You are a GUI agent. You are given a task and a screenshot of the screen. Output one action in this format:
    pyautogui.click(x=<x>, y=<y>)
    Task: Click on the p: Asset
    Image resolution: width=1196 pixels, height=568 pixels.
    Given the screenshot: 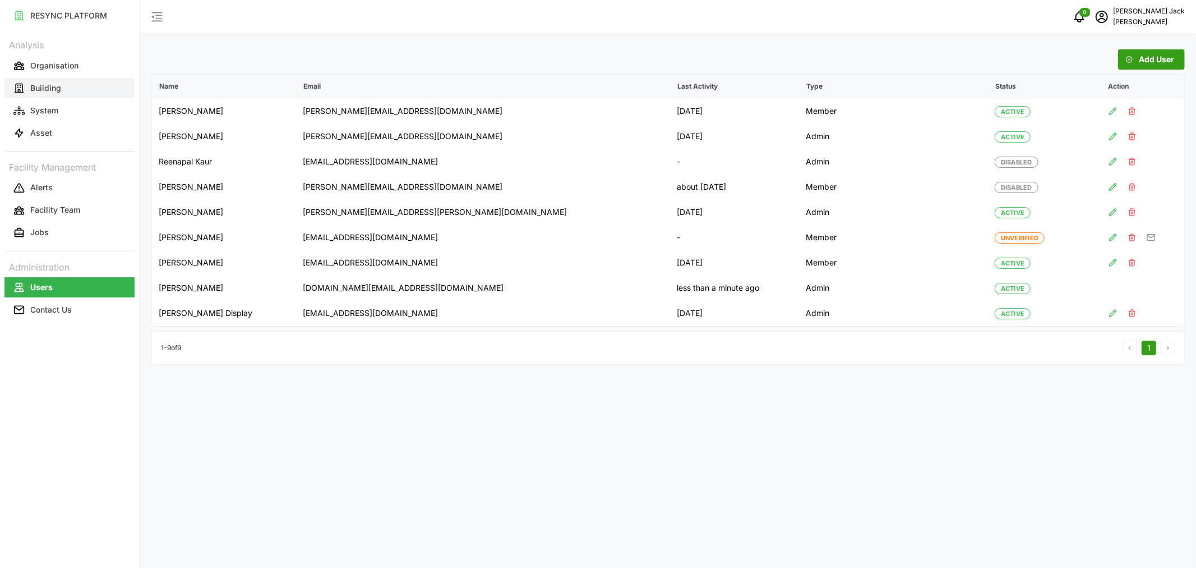 What is the action you would take?
    pyautogui.click(x=41, y=133)
    